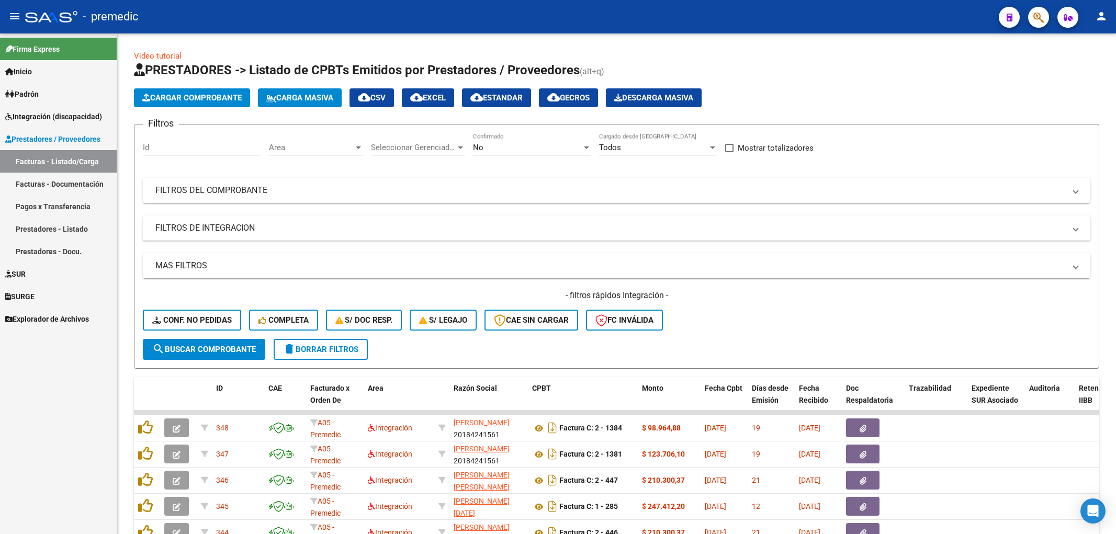 The height and width of the screenshot is (534, 1116). What do you see at coordinates (489, 400) in the screenshot?
I see `datatable-header-cell: Razón Social` at bounding box center [489, 400].